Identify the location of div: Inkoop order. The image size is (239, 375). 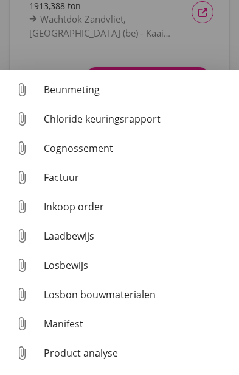
(136, 206).